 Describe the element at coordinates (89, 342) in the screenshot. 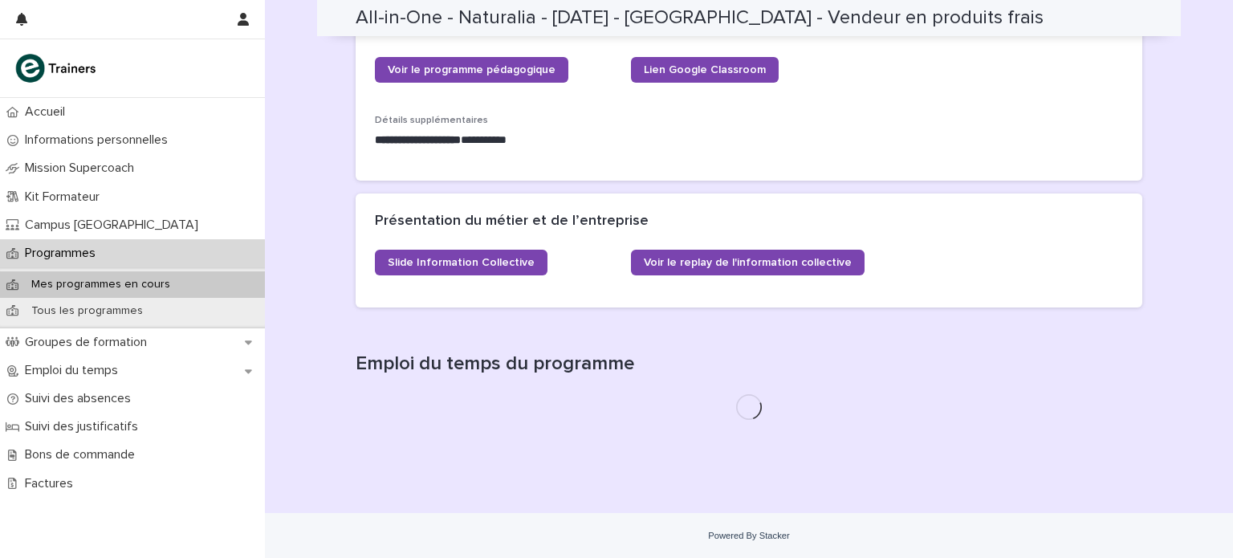

I see `p: Groupes de formation` at that location.